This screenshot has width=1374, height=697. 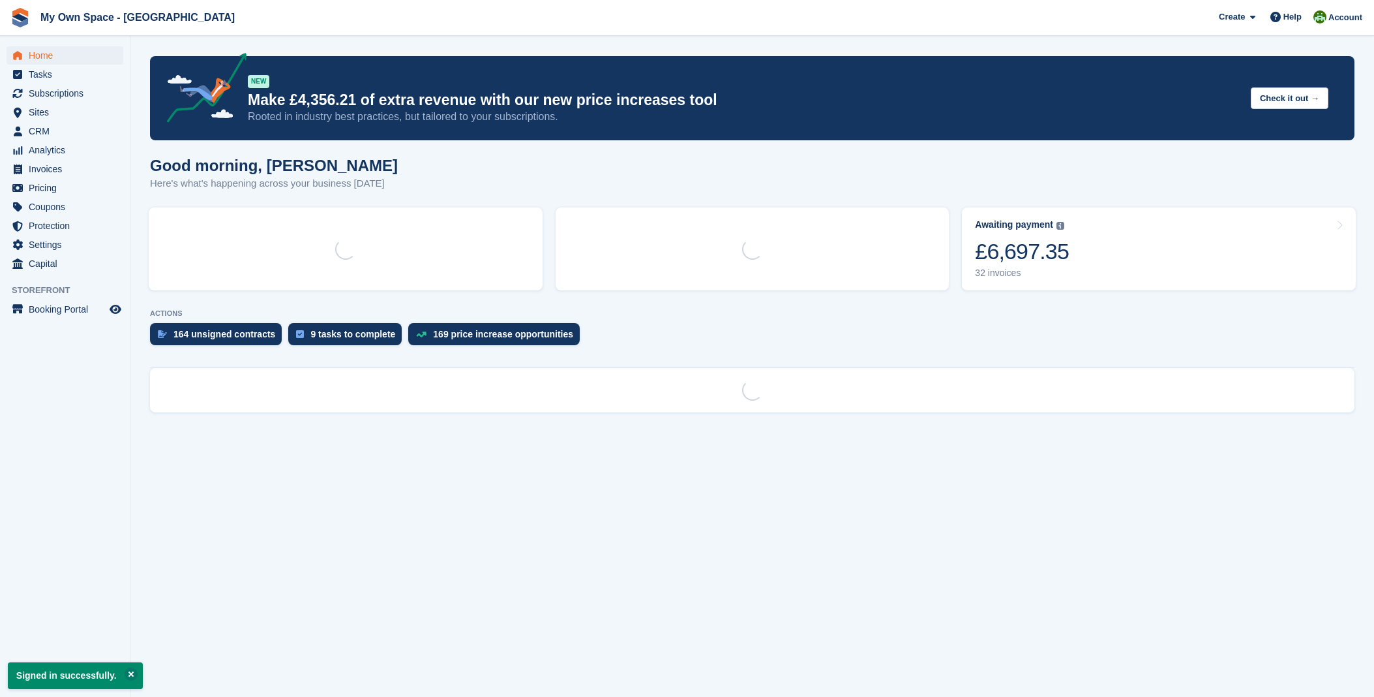 What do you see at coordinates (503, 334) in the screenshot?
I see `div: 169 price increase opportunities` at bounding box center [503, 334].